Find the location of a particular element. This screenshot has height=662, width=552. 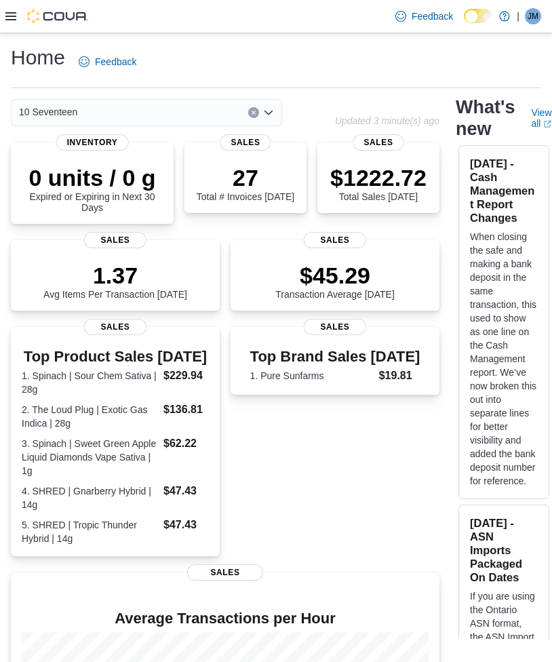

h2: What's new is located at coordinates (485, 118).